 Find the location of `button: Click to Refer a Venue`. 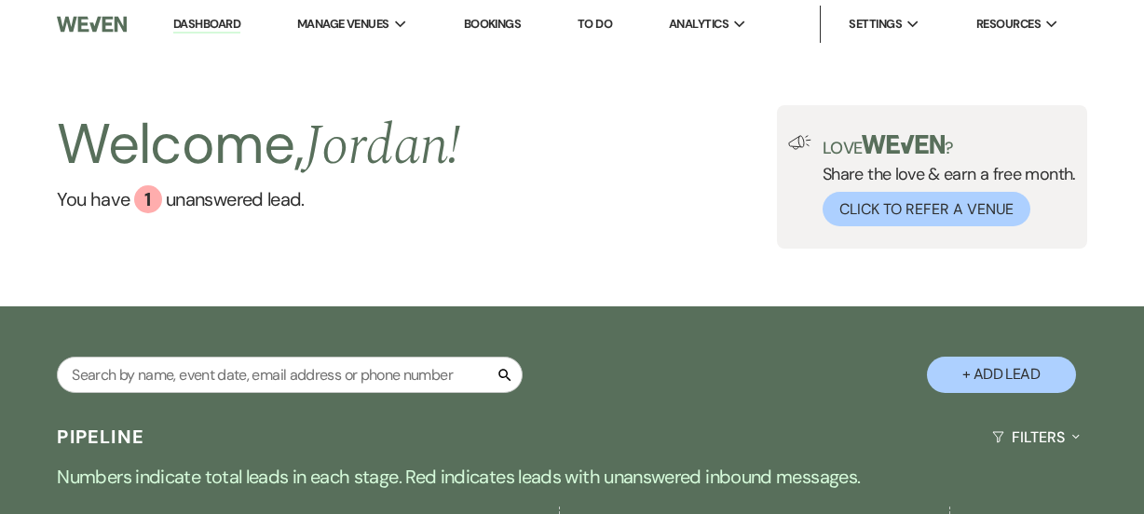

button: Click to Refer a Venue is located at coordinates (926, 209).